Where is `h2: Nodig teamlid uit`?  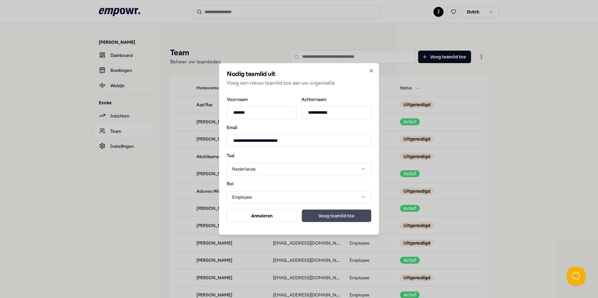
h2: Nodig teamlid uit is located at coordinates (299, 74).